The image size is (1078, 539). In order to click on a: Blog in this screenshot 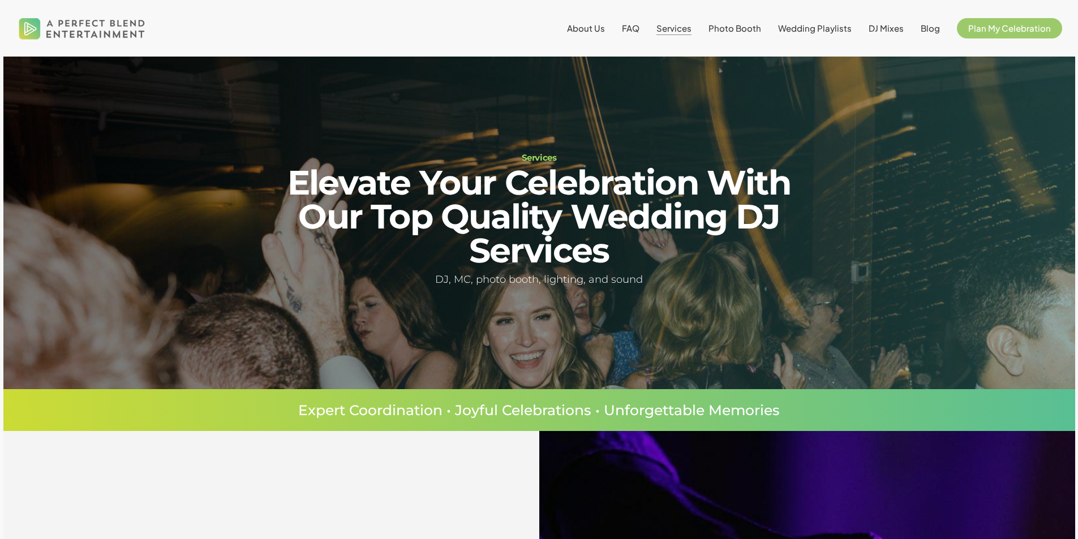, I will do `click(930, 28)`.